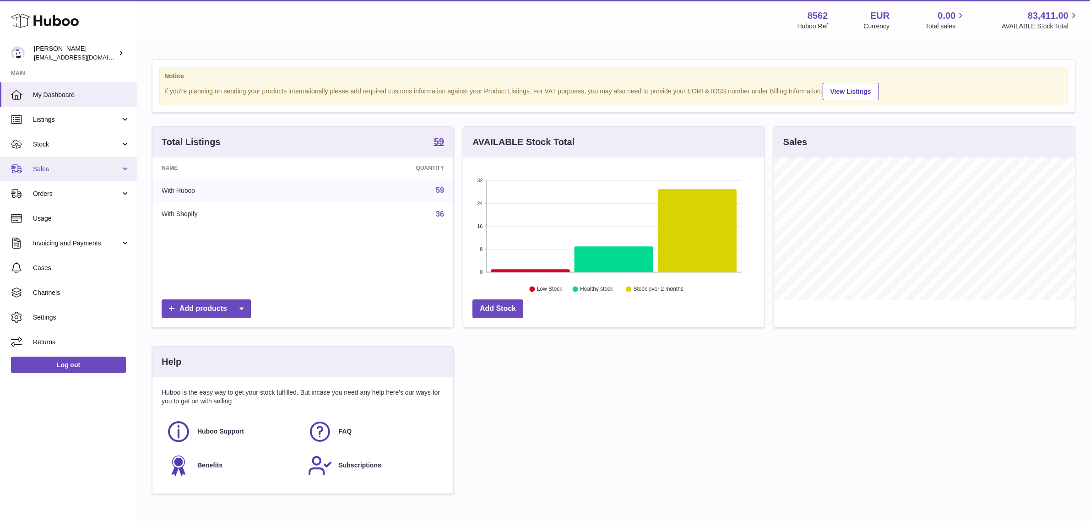 This screenshot has height=521, width=1090. Describe the element at coordinates (1040, 26) in the screenshot. I see `span: AVAILABLE Stock Total` at that location.